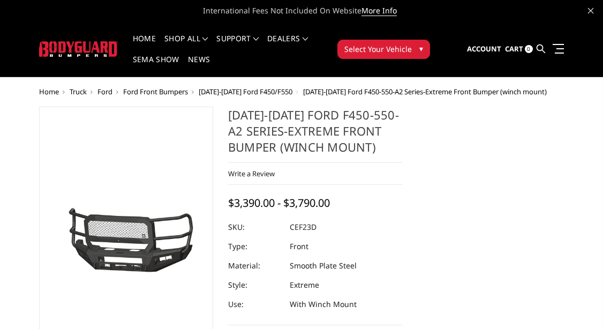 The height and width of the screenshot is (329, 603). I want to click on span: Account, so click(484, 49).